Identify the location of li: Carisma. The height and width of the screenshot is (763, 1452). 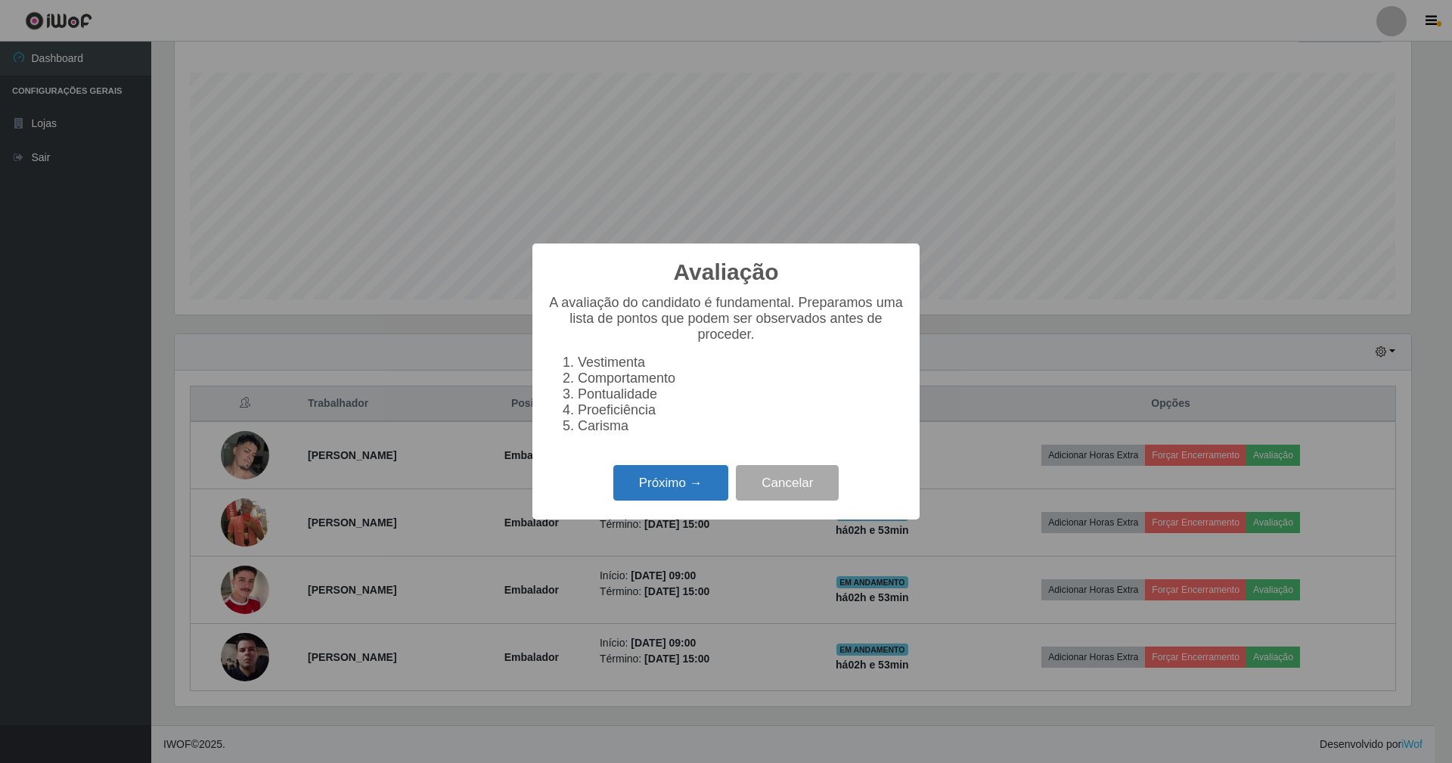
(741, 426).